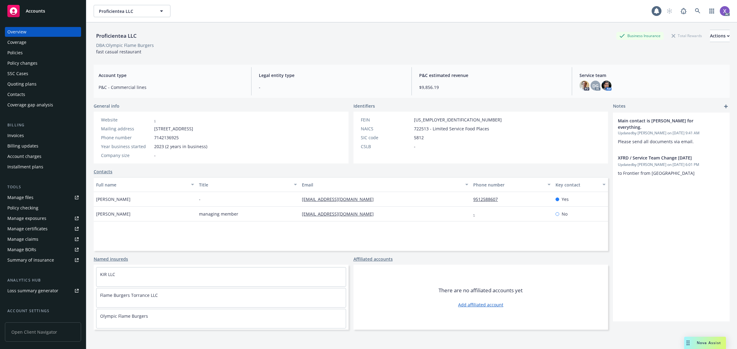 The image size is (737, 349). Describe the element at coordinates (126, 155) in the screenshot. I see `div: Company size` at that location.